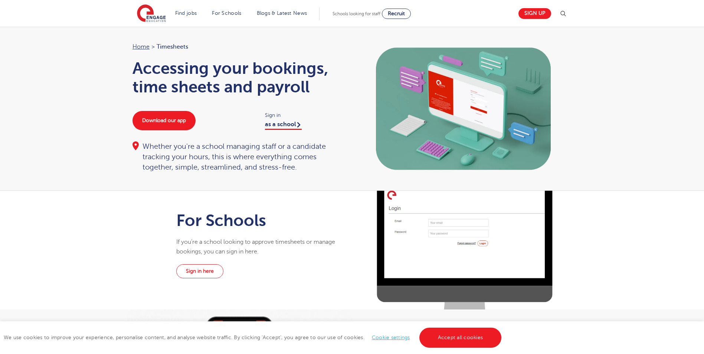 This screenshot has width=704, height=354. I want to click on span: Schools looking for staff, so click(356, 14).